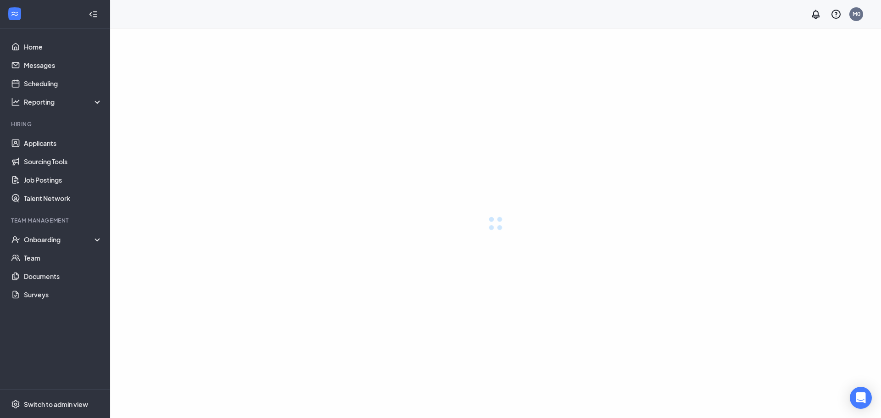 This screenshot has width=881, height=418. What do you see at coordinates (63, 143) in the screenshot?
I see `a: Applicants` at bounding box center [63, 143].